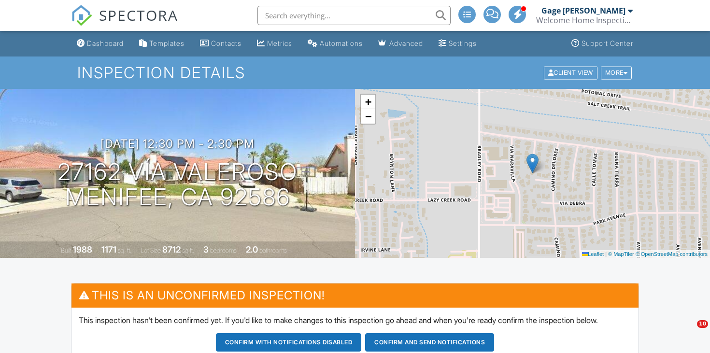  What do you see at coordinates (532, 163) in the screenshot?
I see `img: Marker` at bounding box center [532, 163].